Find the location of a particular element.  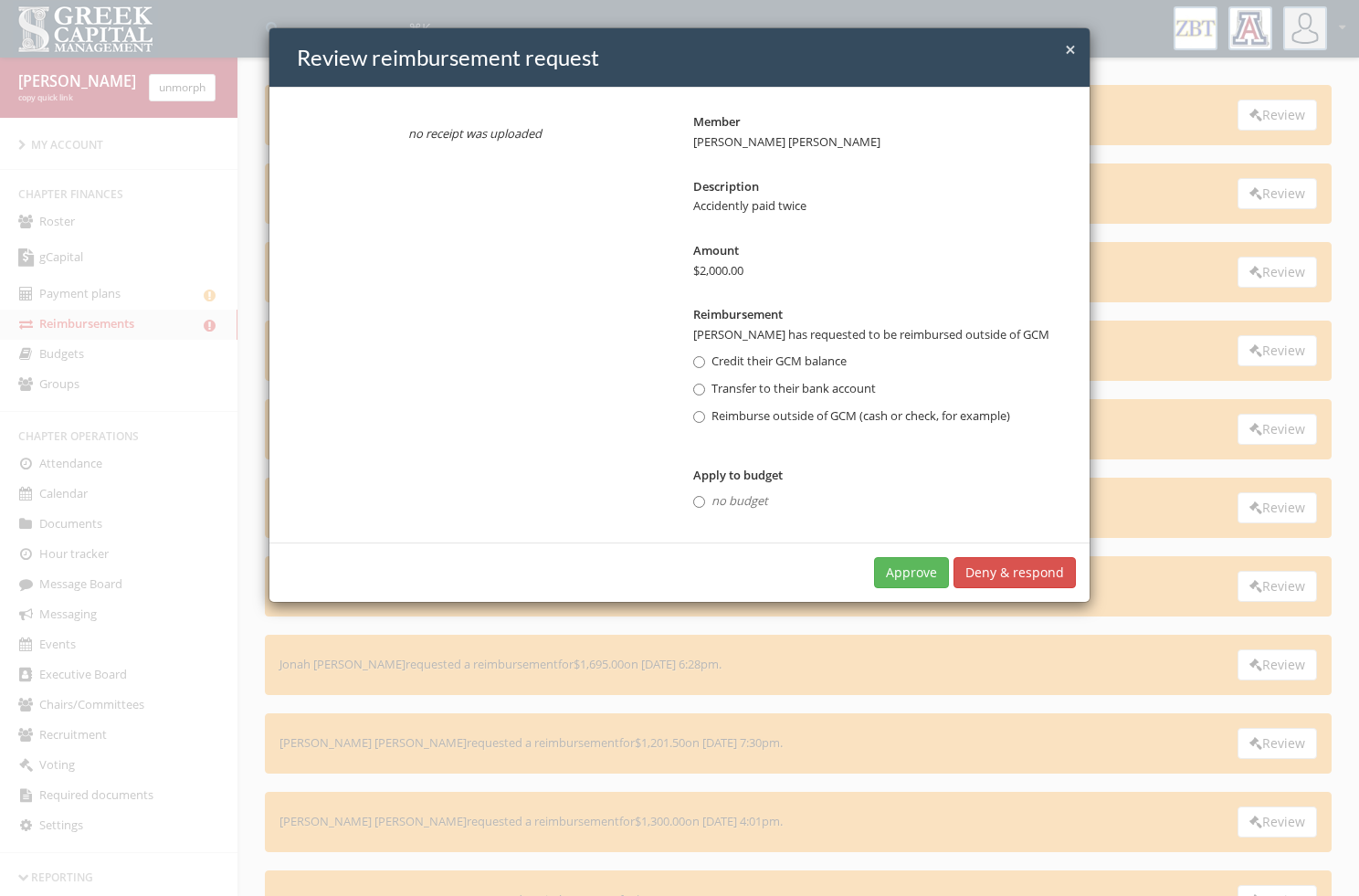

input: Transfer to their bank account is located at coordinates (699, 389).